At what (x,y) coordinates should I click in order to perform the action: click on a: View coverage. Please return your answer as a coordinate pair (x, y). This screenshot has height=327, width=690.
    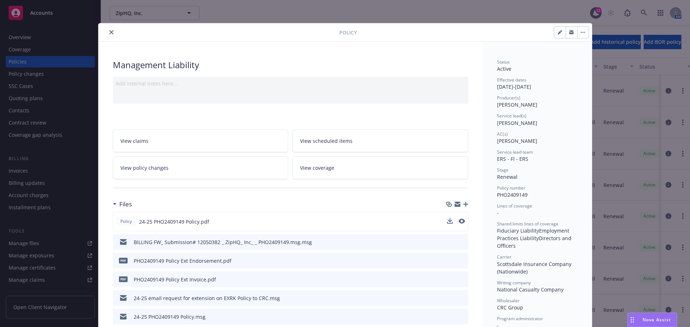
    Looking at the image, I should click on (380, 168).